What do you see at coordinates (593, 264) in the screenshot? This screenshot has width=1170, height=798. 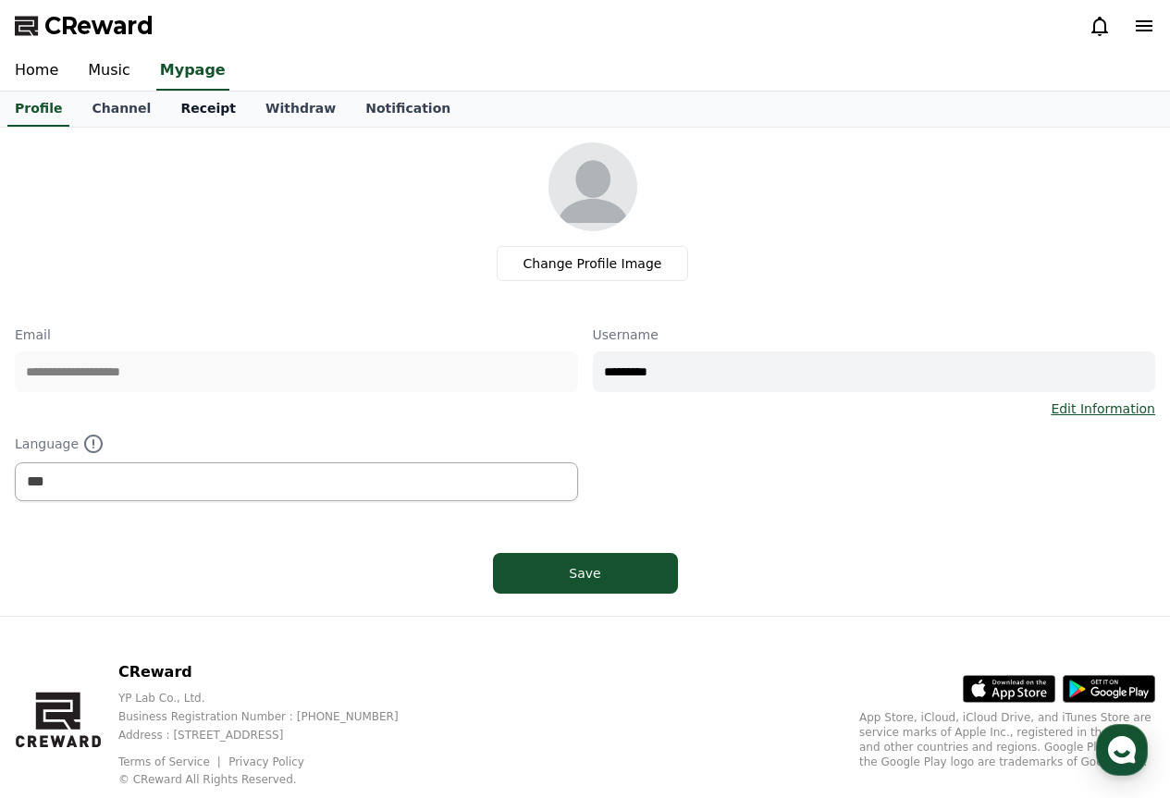 I see `label: Change Profile Image` at bounding box center [593, 264].